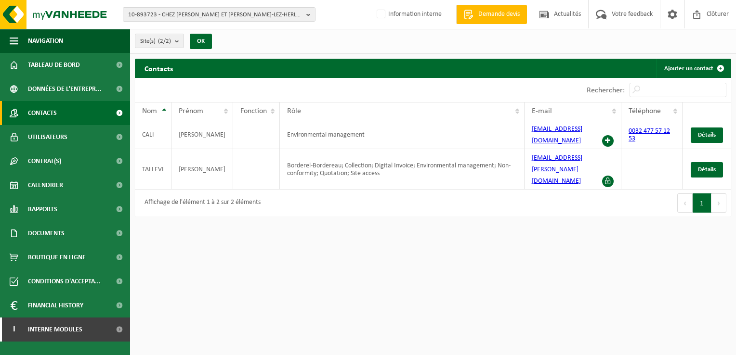  What do you see at coordinates (46, 234) in the screenshot?
I see `span: Documents` at bounding box center [46, 234].